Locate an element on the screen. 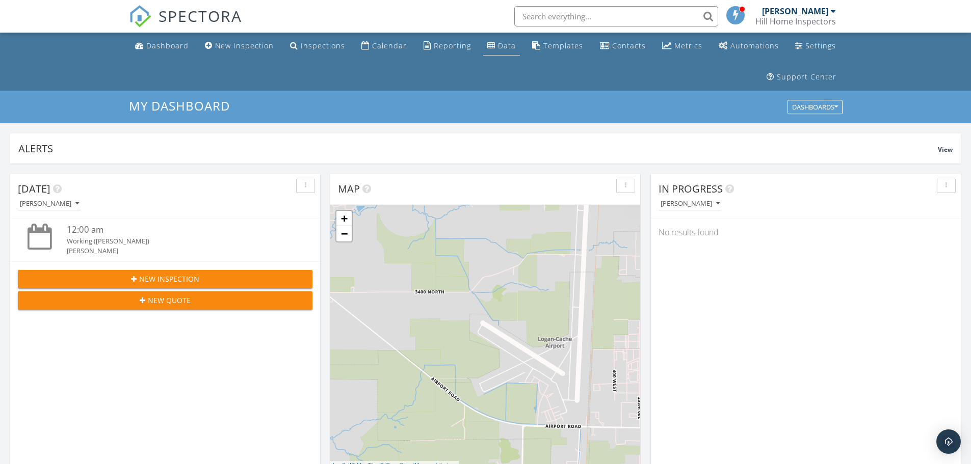  a: Calendar is located at coordinates (384, 46).